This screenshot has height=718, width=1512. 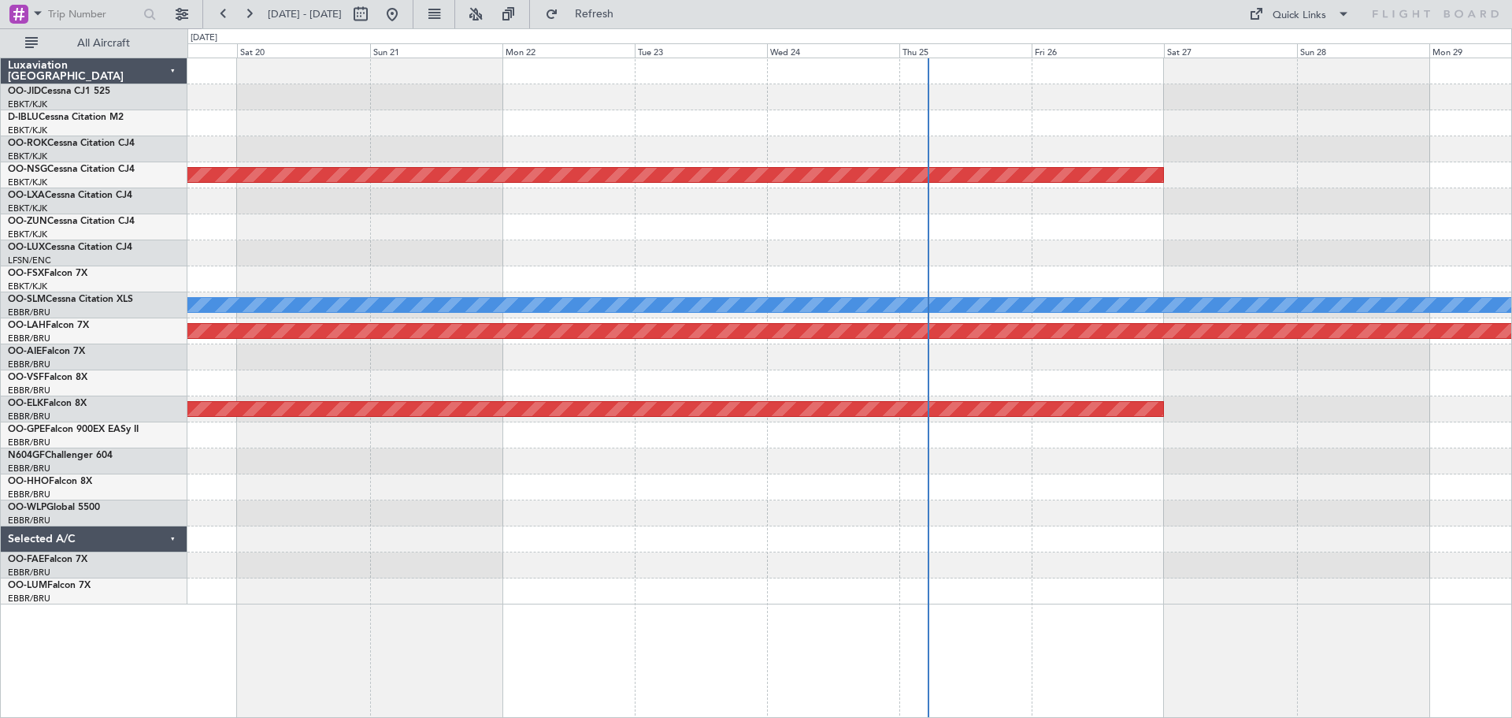 I want to click on a: OO-VSFFalcon 8X, so click(x=47, y=377).